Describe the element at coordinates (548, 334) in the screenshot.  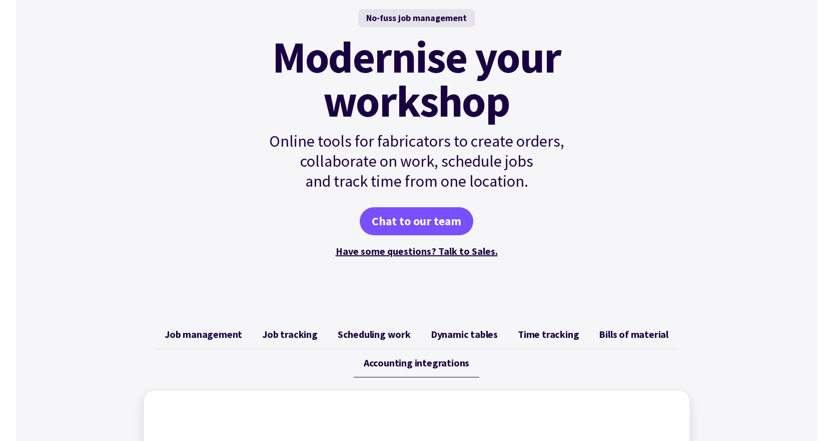
I see `span: Time tracking` at that location.